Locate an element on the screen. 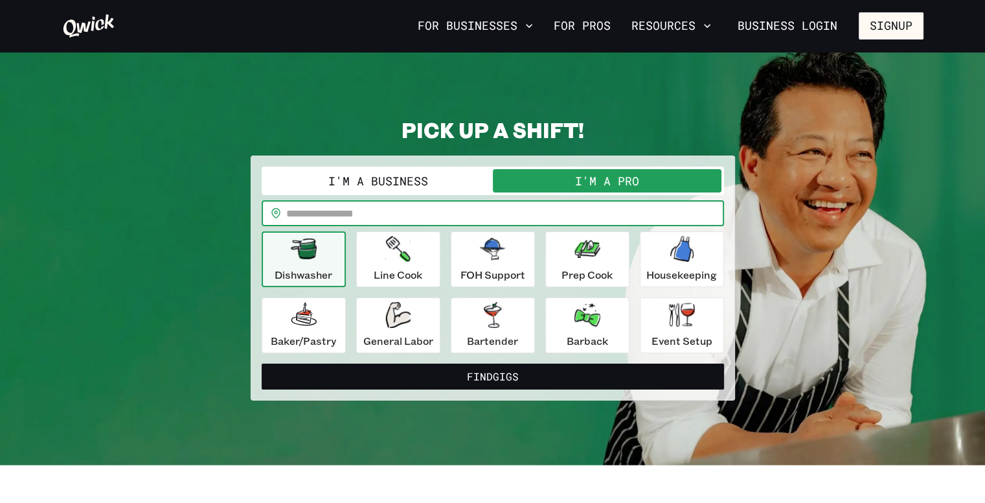  p: Event Setup is located at coordinates (682, 341).